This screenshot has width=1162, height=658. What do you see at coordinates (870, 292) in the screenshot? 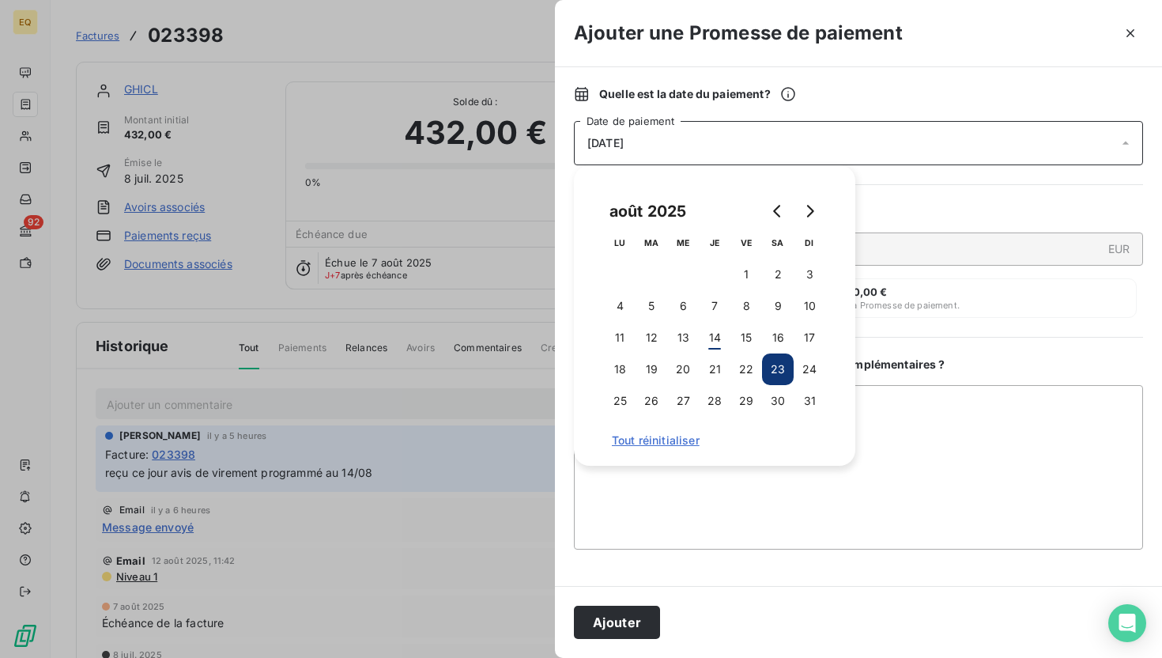
I see `span: 0,00 €` at bounding box center [870, 292].